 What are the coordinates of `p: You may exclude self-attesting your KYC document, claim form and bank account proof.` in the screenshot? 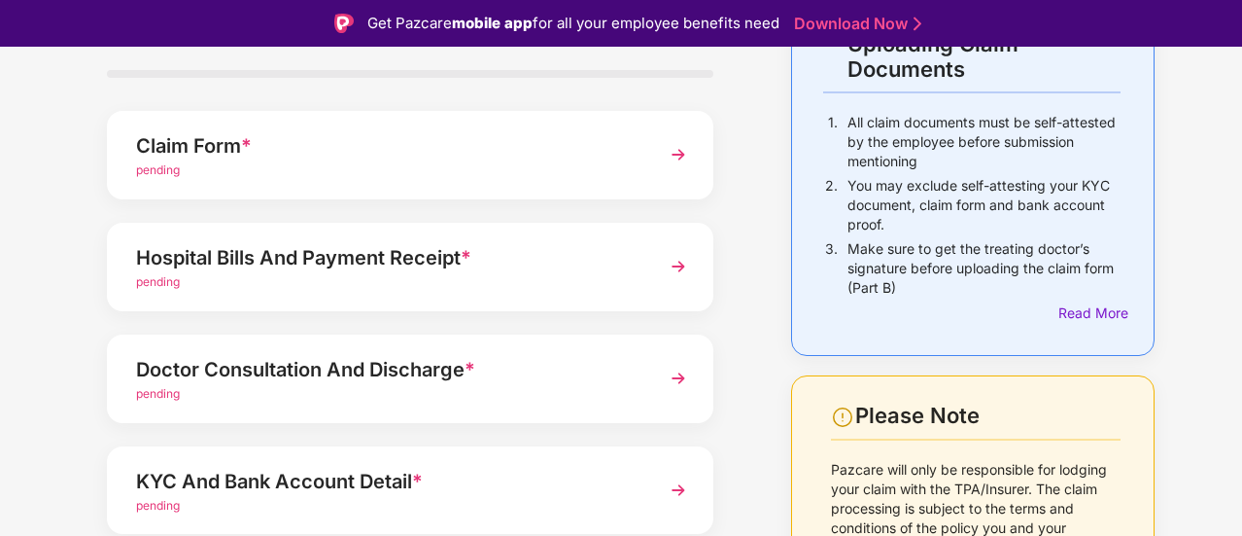 It's located at (984, 205).